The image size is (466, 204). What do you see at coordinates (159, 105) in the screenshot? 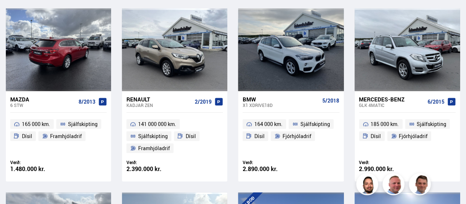
I see `div: Kadjar ZEN` at bounding box center [159, 105].